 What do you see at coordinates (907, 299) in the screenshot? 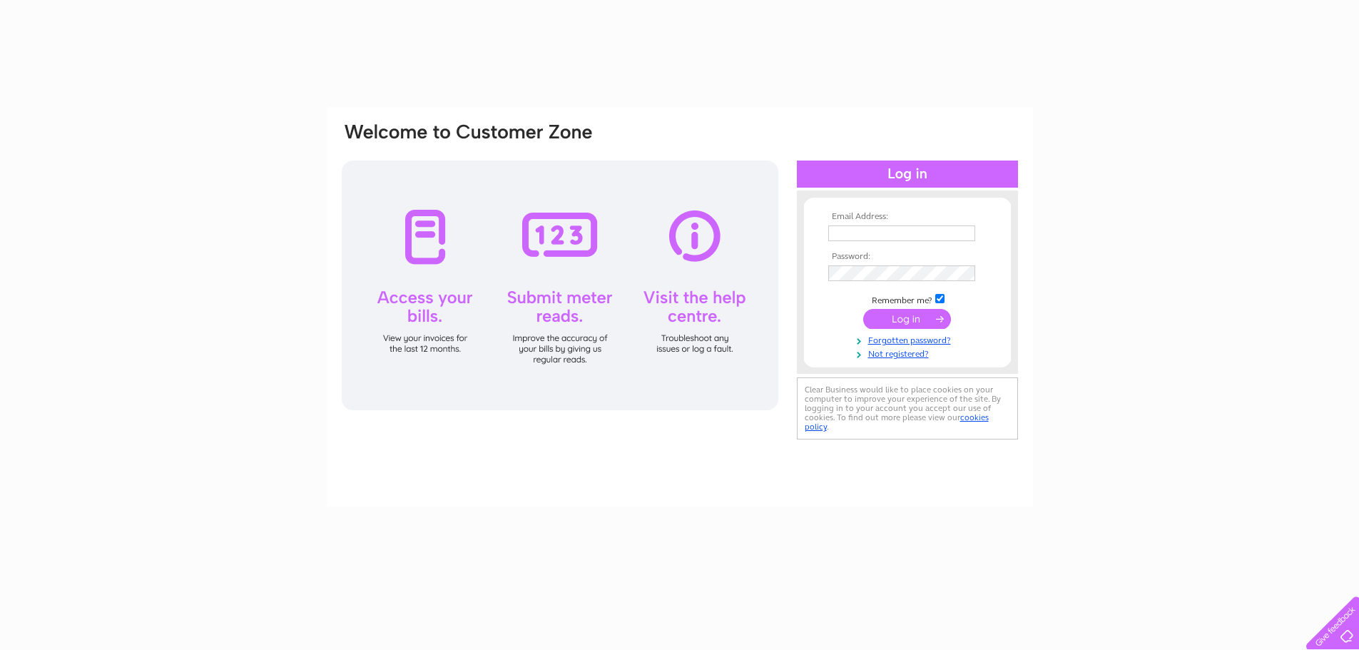
I see `td: Remember me?` at bounding box center [907, 299].